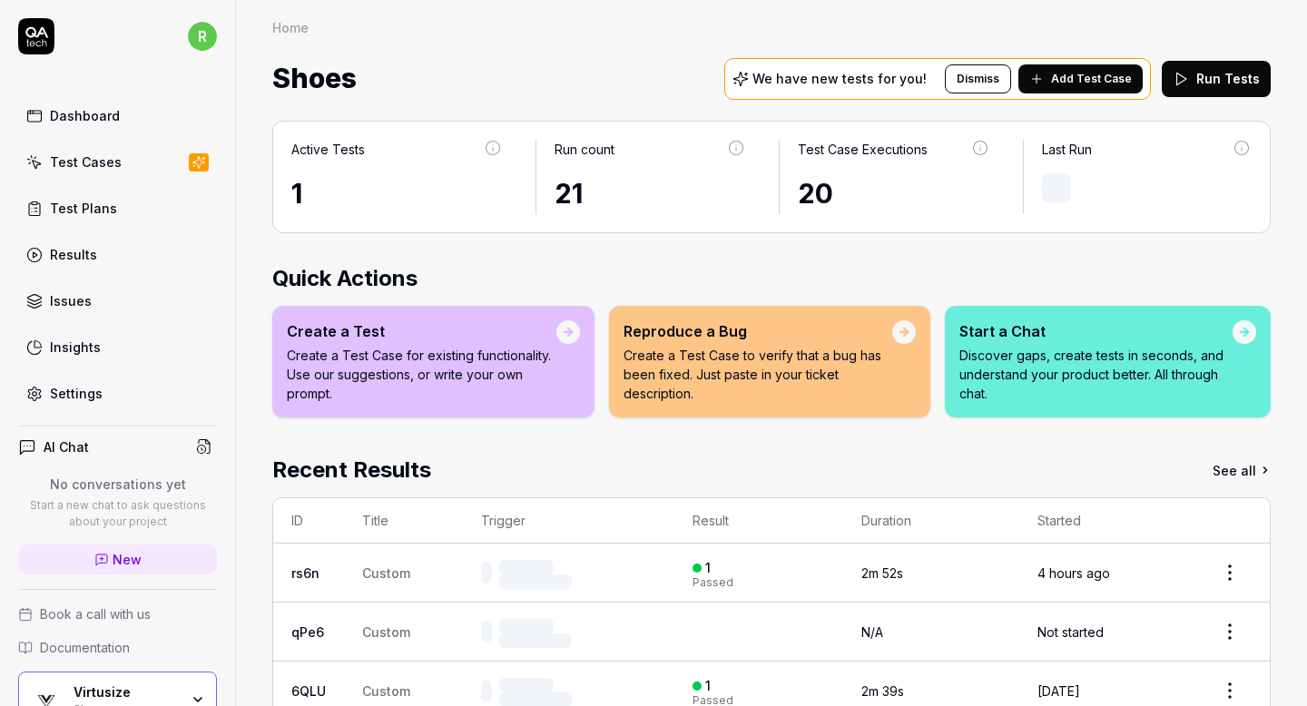  I want to click on div: Run count, so click(584, 149).